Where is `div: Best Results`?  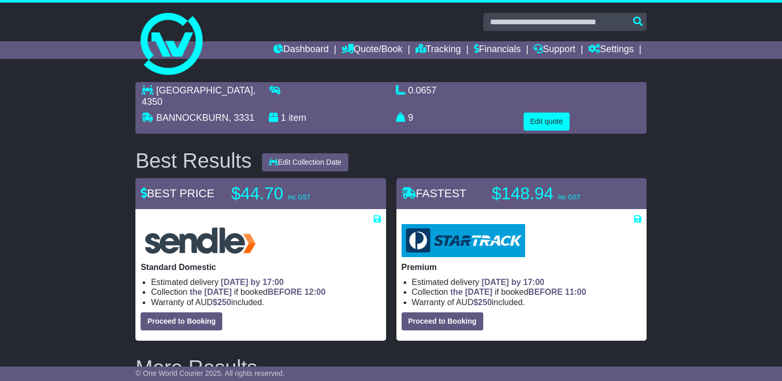 div: Best Results is located at coordinates (193, 161).